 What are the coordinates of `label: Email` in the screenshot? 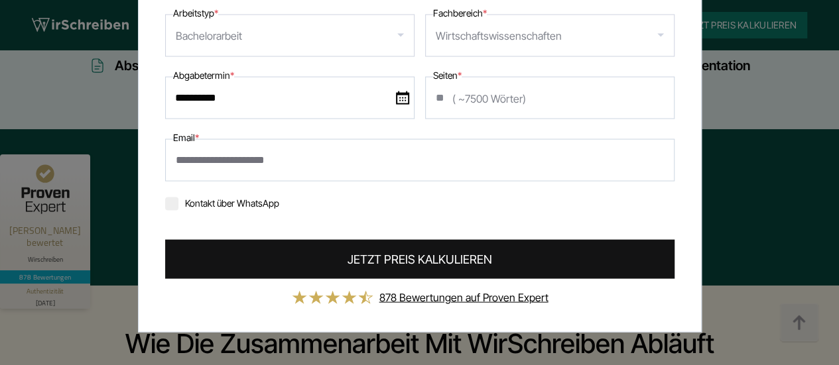 It's located at (186, 137).